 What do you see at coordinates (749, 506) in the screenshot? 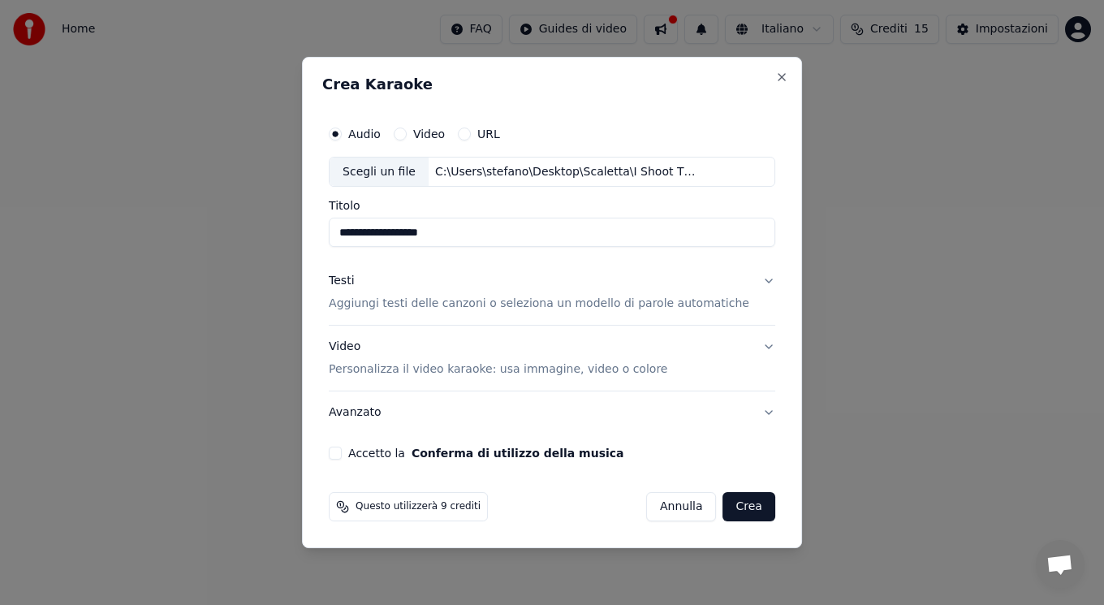
I see `button: Crea` at bounding box center [749, 506].